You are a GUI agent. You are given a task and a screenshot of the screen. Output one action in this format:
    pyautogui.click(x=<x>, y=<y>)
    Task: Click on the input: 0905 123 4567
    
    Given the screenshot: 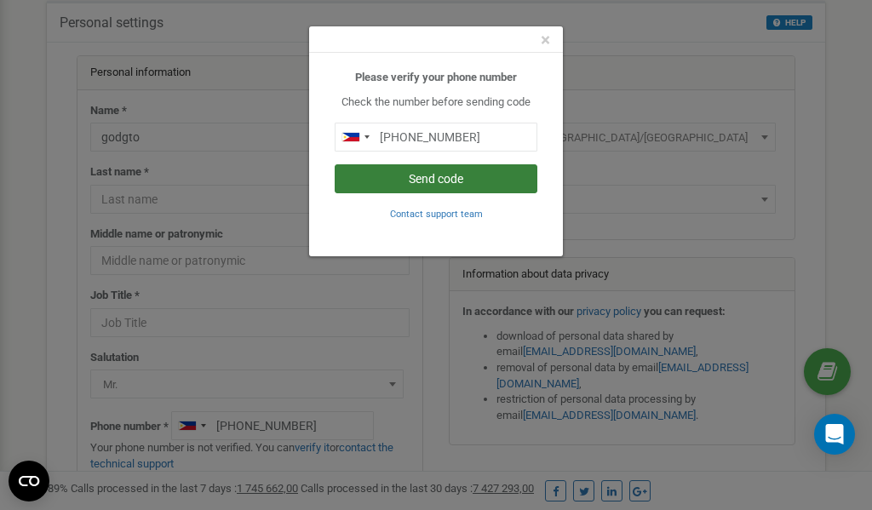 What is the action you would take?
    pyautogui.click(x=436, y=137)
    